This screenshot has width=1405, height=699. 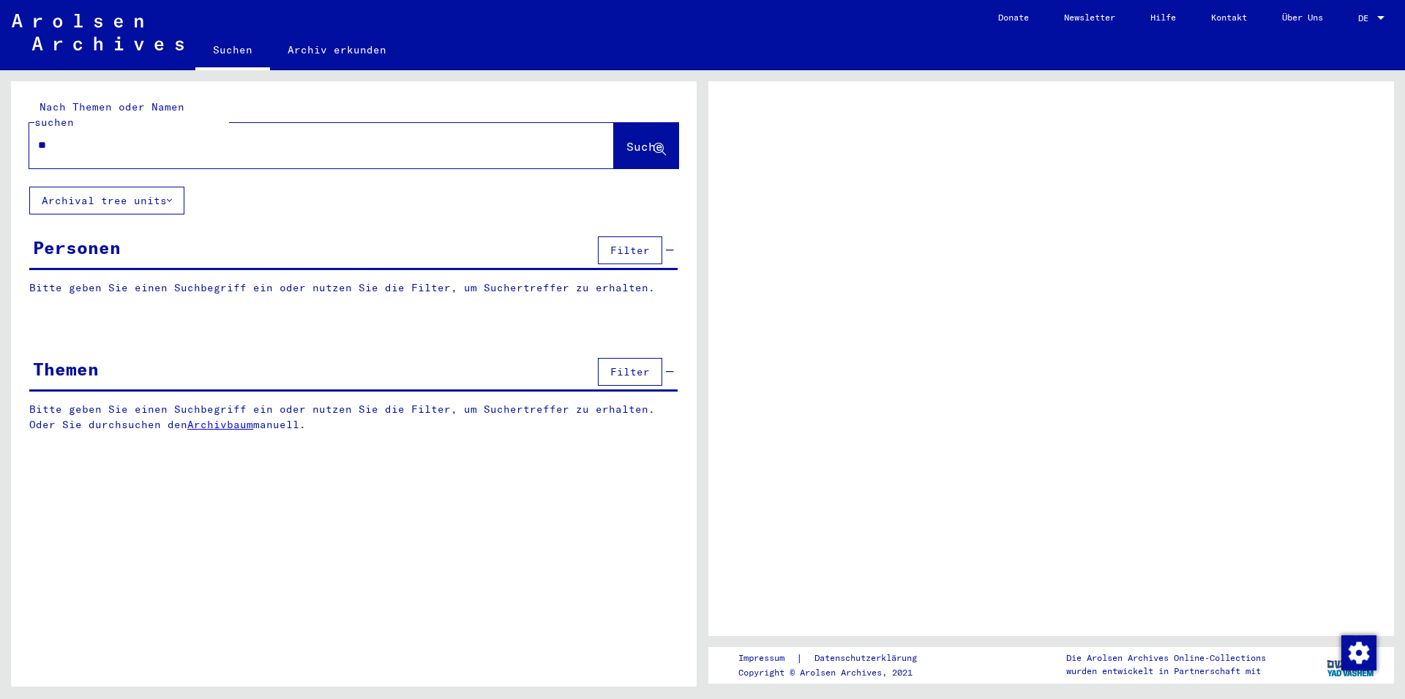 What do you see at coordinates (646, 146) in the screenshot?
I see `button: Suche` at bounding box center [646, 146].